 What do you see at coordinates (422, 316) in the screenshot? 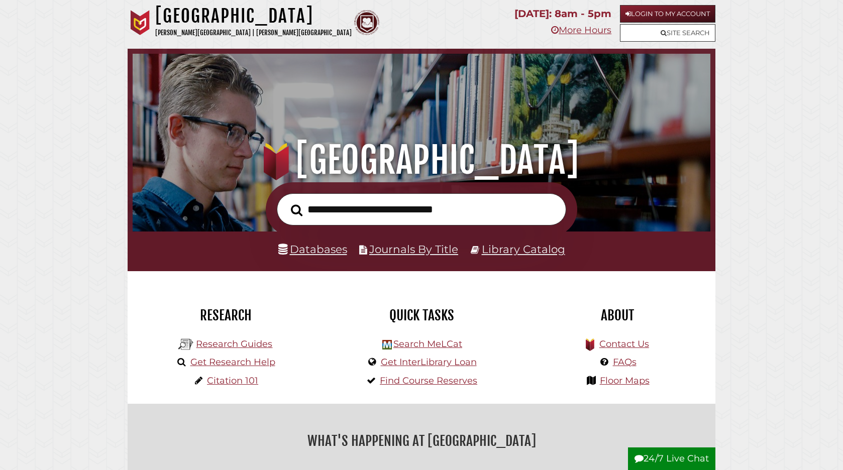
I see `h2: Quick Tasks` at bounding box center [422, 316].